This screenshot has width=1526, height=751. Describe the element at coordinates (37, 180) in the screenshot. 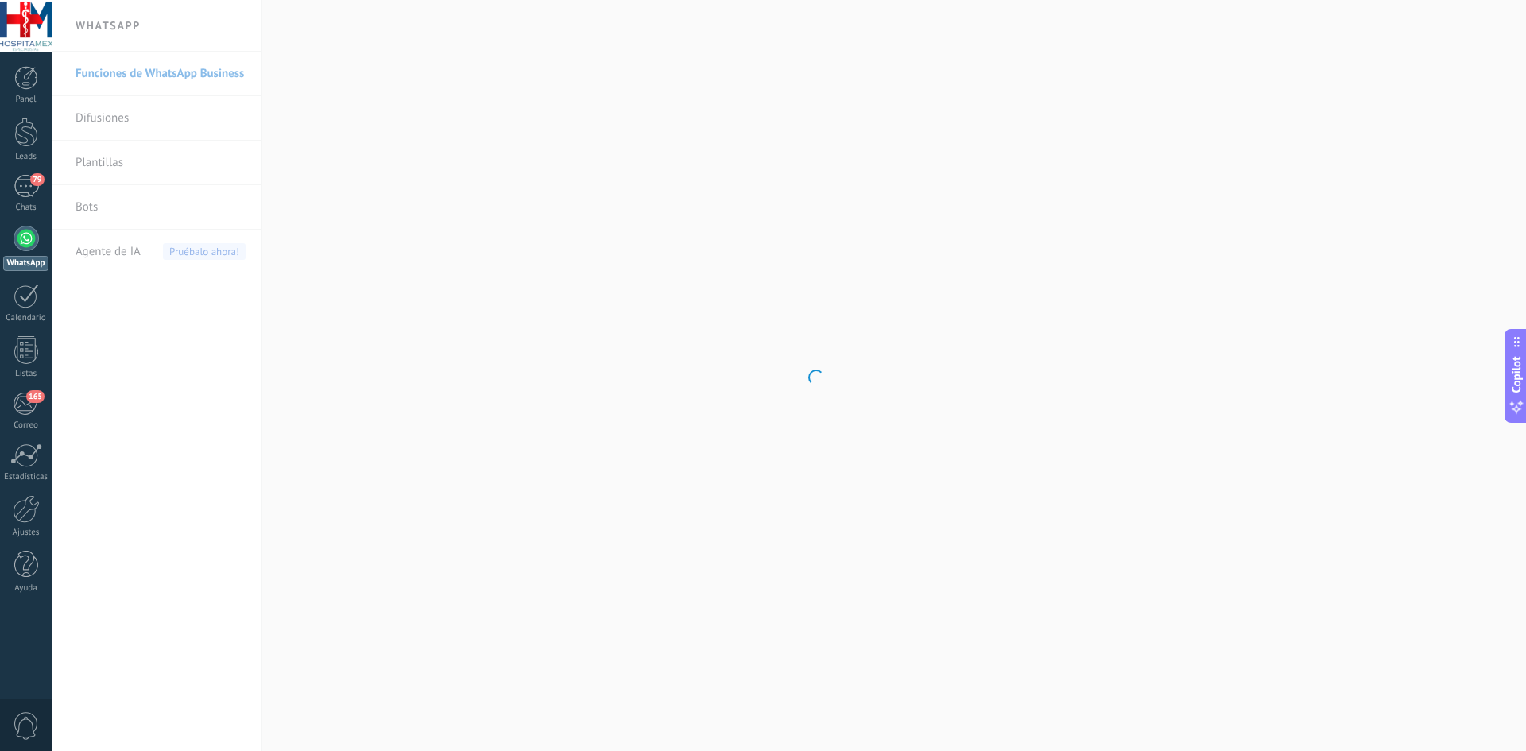

I see `span: 79` at that location.